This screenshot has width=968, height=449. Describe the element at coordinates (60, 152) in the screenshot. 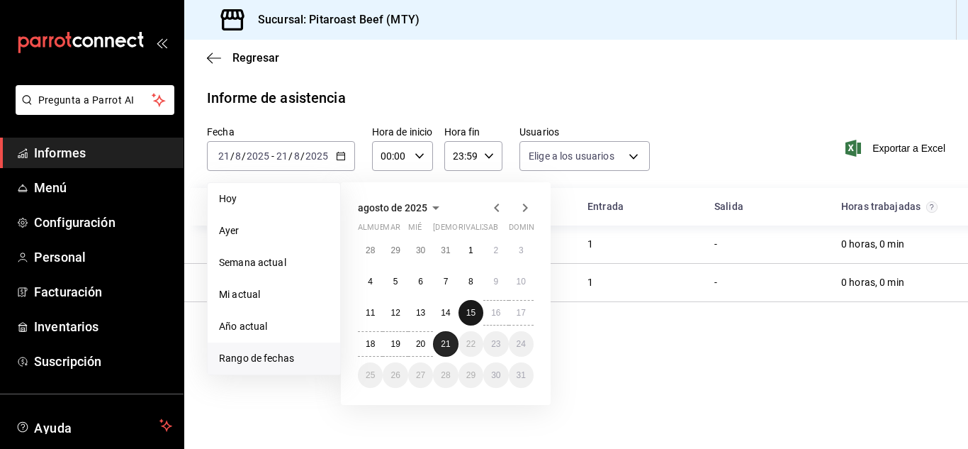

I see `font: Informes` at that location.